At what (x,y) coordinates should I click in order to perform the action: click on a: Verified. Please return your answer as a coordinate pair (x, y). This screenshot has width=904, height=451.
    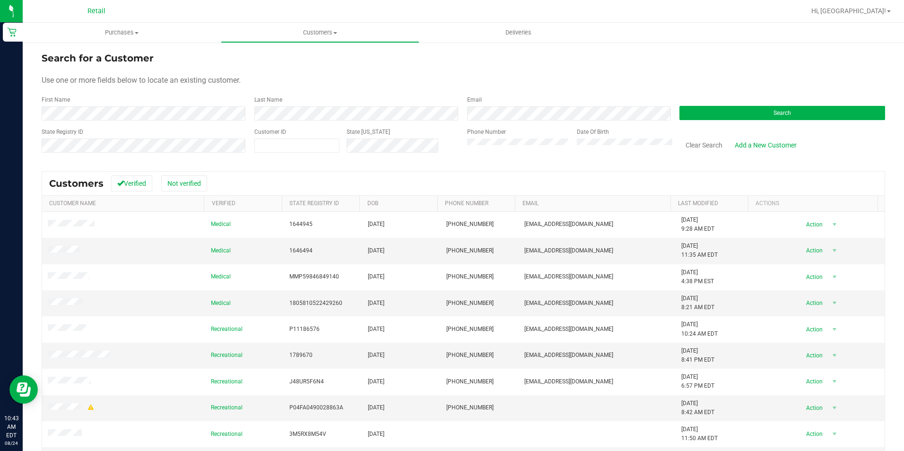
    Looking at the image, I should click on (224, 203).